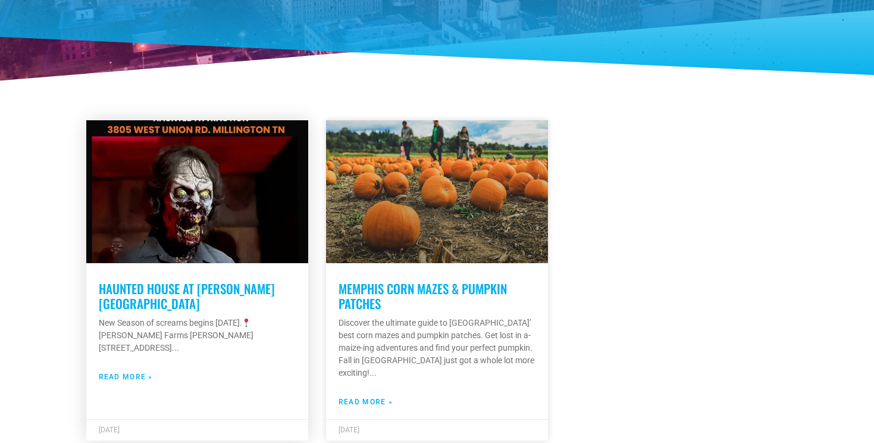 The height and width of the screenshot is (443, 874). I want to click on a: Read more about Memphis Corn Mazes & Pumpkin Patches, so click(366, 402).